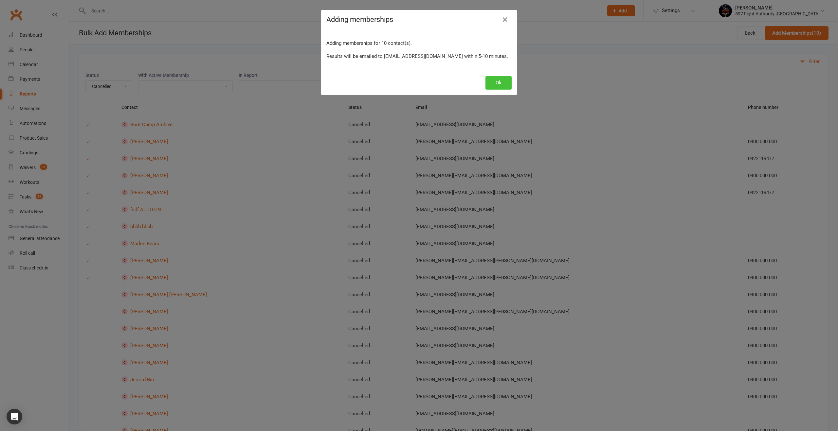 The image size is (838, 431). Describe the element at coordinates (14, 417) in the screenshot. I see `div: Open Intercom Messenger` at that location.